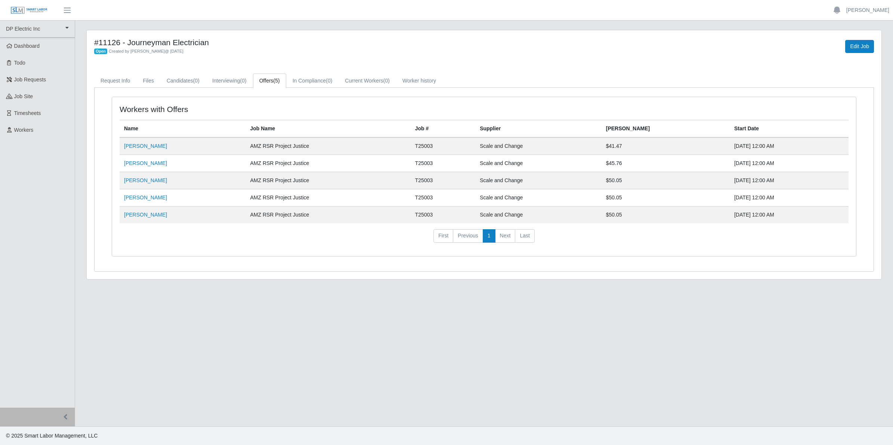 This screenshot has height=445, width=893. What do you see at coordinates (182, 129) in the screenshot?
I see `th: Name` at bounding box center [182, 129].